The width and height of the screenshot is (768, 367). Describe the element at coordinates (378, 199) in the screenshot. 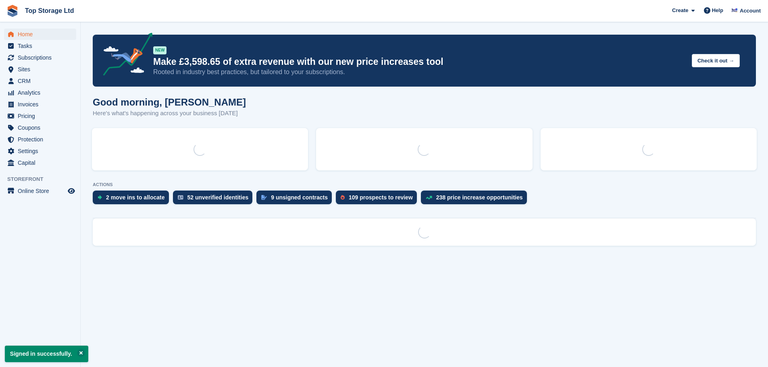

I see `a: 109 prospects to review` at that location.